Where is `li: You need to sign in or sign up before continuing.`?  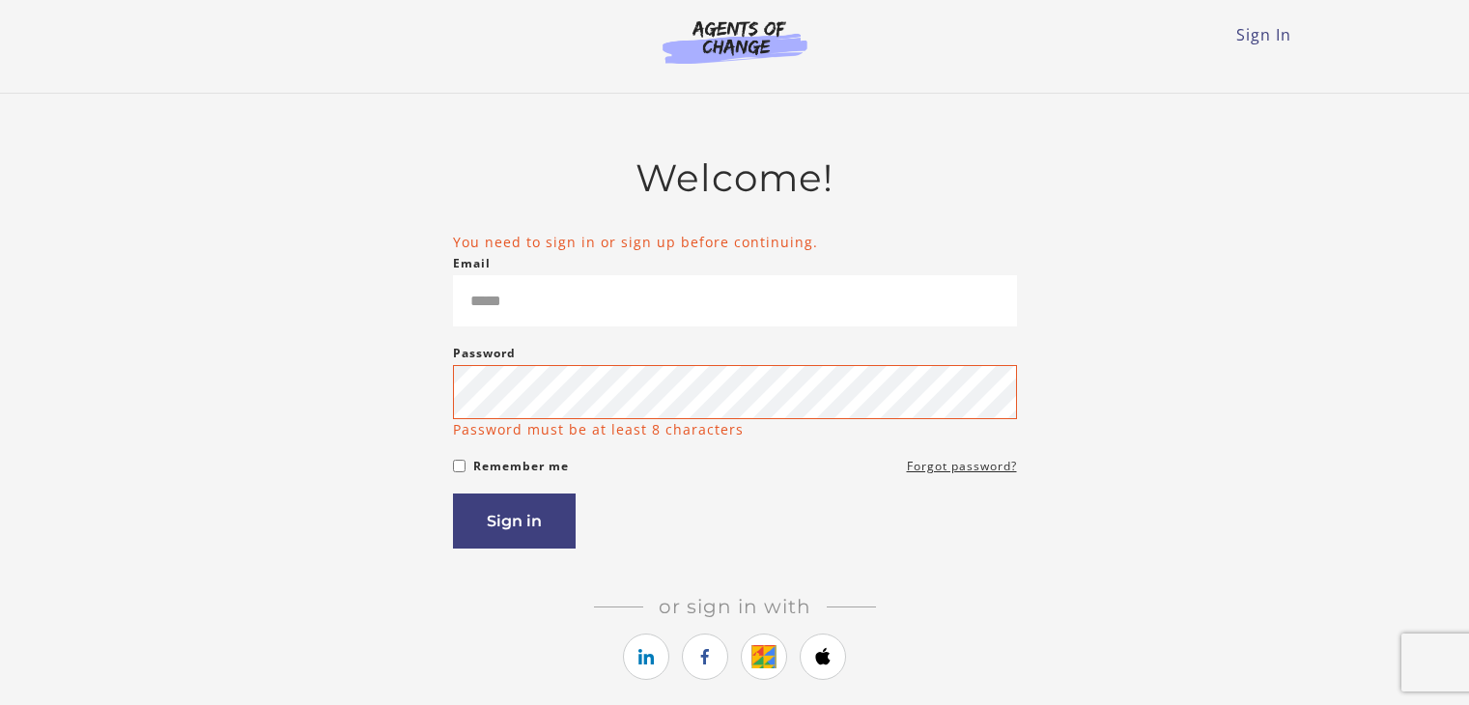
li: You need to sign in or sign up before continuing. is located at coordinates (735, 242).